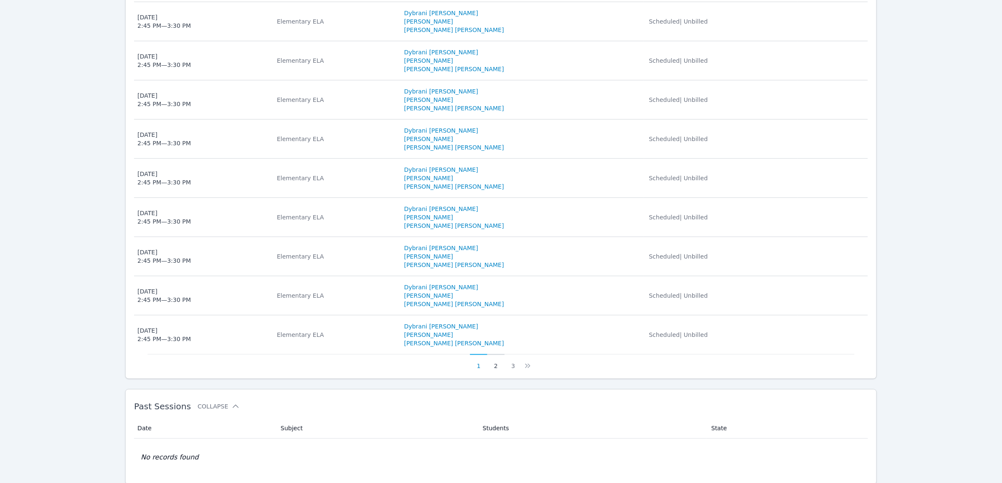 This screenshot has height=483, width=1002. What do you see at coordinates (513, 362) in the screenshot?
I see `button: 3` at bounding box center [513, 362].